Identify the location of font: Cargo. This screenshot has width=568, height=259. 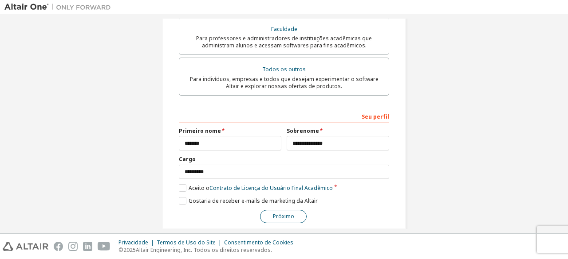
(187, 159).